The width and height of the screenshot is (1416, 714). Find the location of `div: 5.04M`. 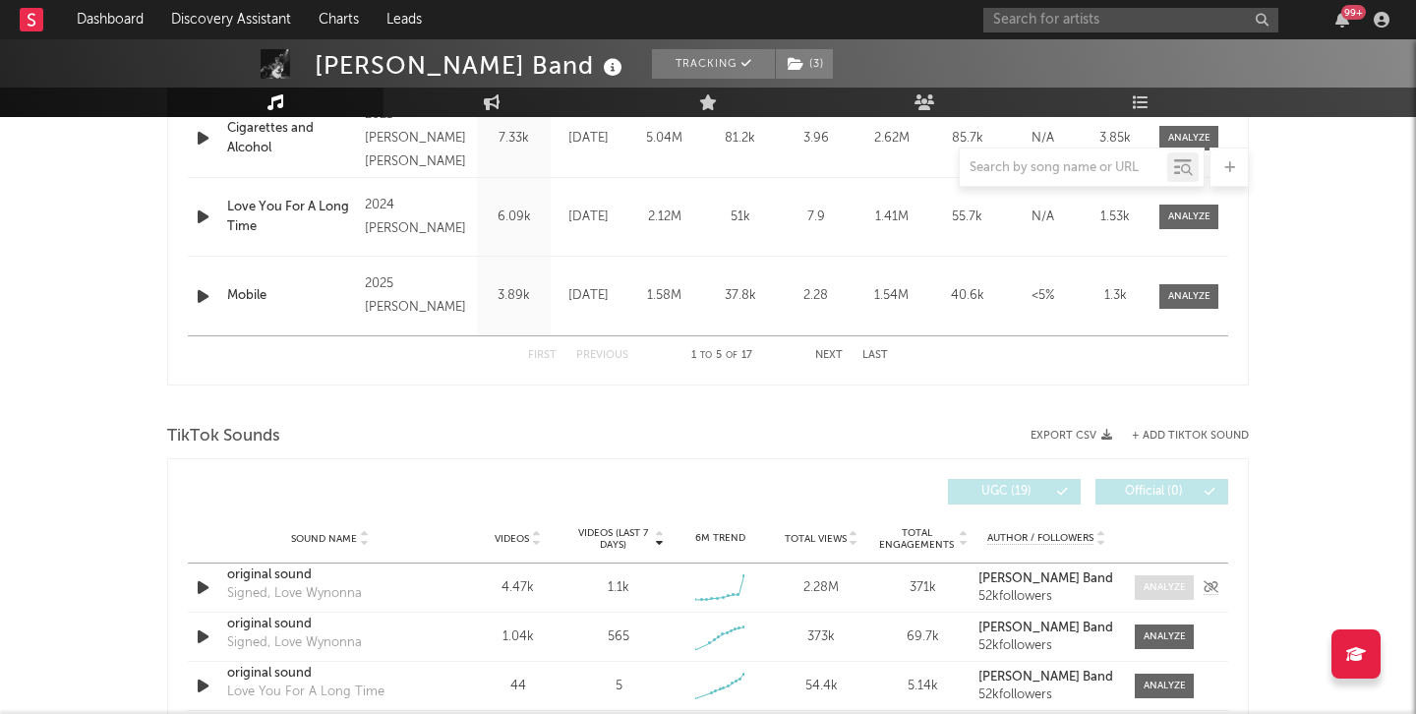

div: 5.04M is located at coordinates (664, 139).